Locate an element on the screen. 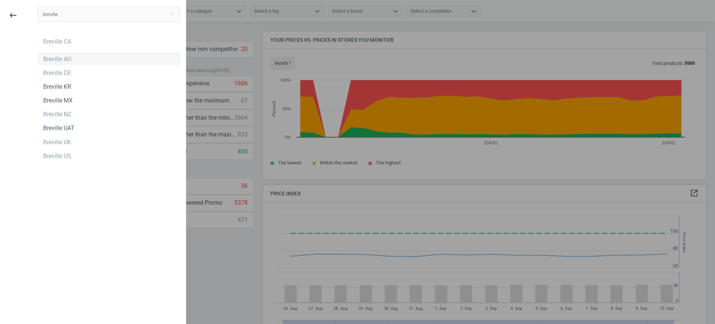 The width and height of the screenshot is (715, 324). div: Breville US is located at coordinates (57, 156).